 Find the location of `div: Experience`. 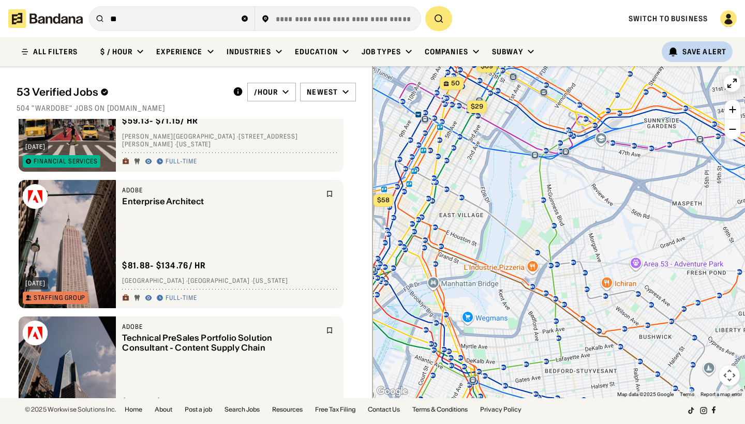

div: Experience is located at coordinates (179, 52).